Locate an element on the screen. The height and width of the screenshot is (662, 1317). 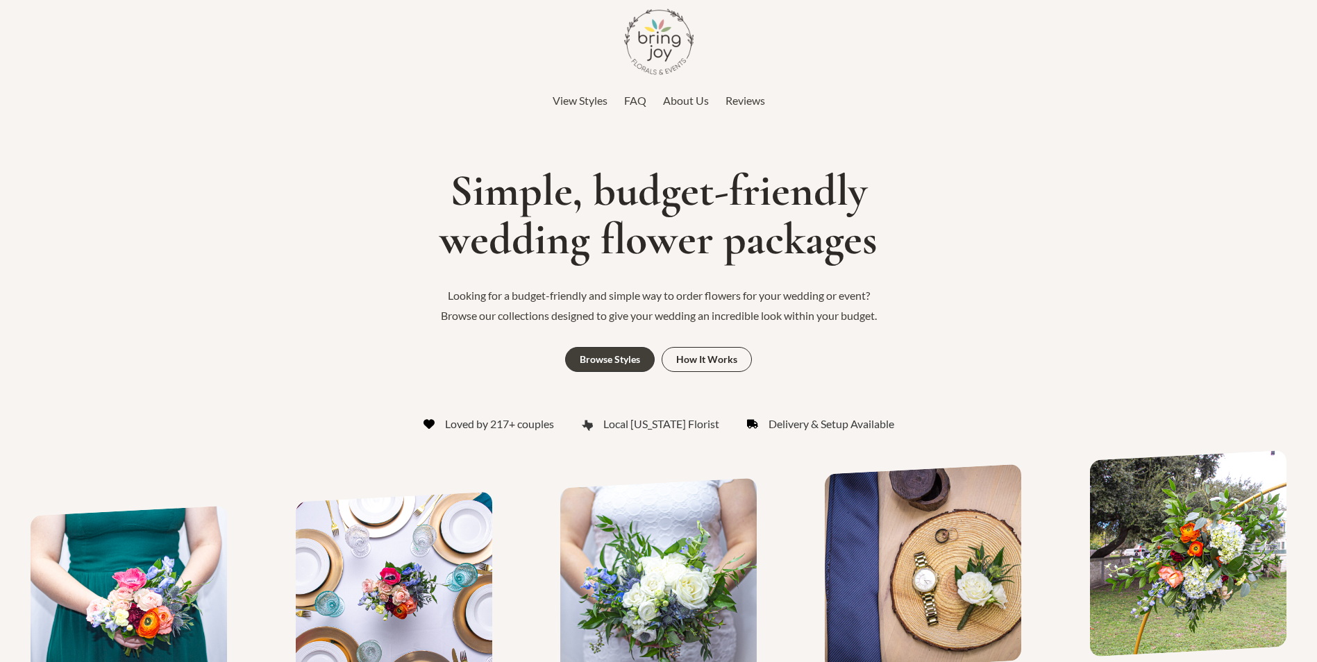
a: FAQ is located at coordinates (635, 101).